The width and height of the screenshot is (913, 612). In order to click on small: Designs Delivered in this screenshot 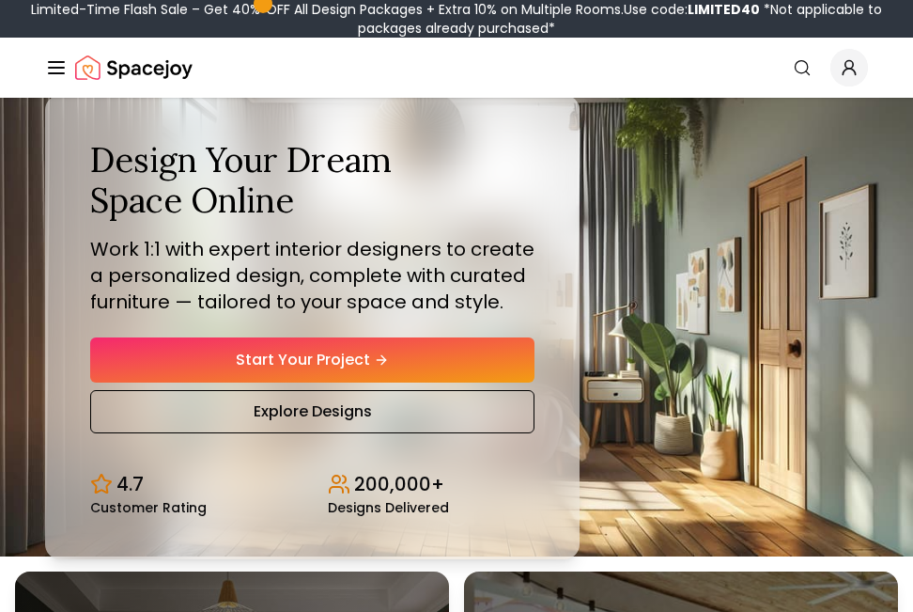, I will do `click(388, 507)`.